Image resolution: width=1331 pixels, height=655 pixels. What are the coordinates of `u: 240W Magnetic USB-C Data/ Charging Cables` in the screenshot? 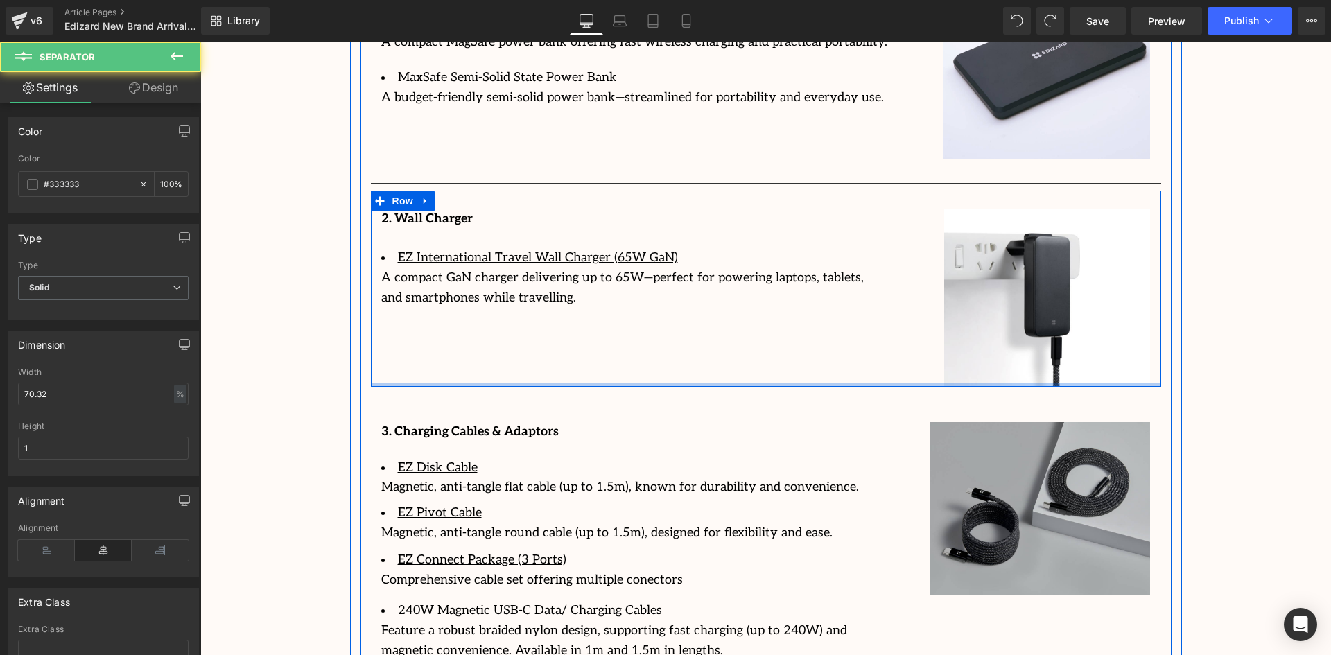 It's located at (329, 568).